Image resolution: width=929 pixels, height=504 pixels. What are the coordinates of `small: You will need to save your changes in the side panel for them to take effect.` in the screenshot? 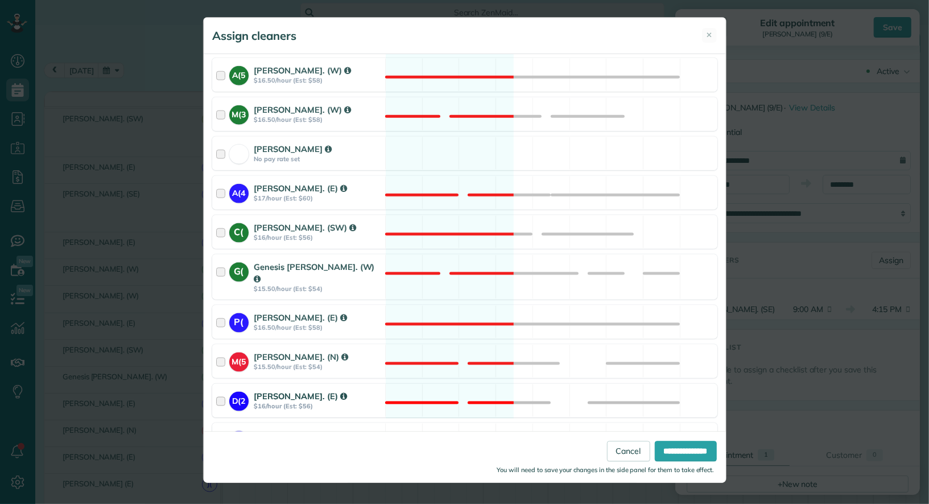 It's located at (606, 469).